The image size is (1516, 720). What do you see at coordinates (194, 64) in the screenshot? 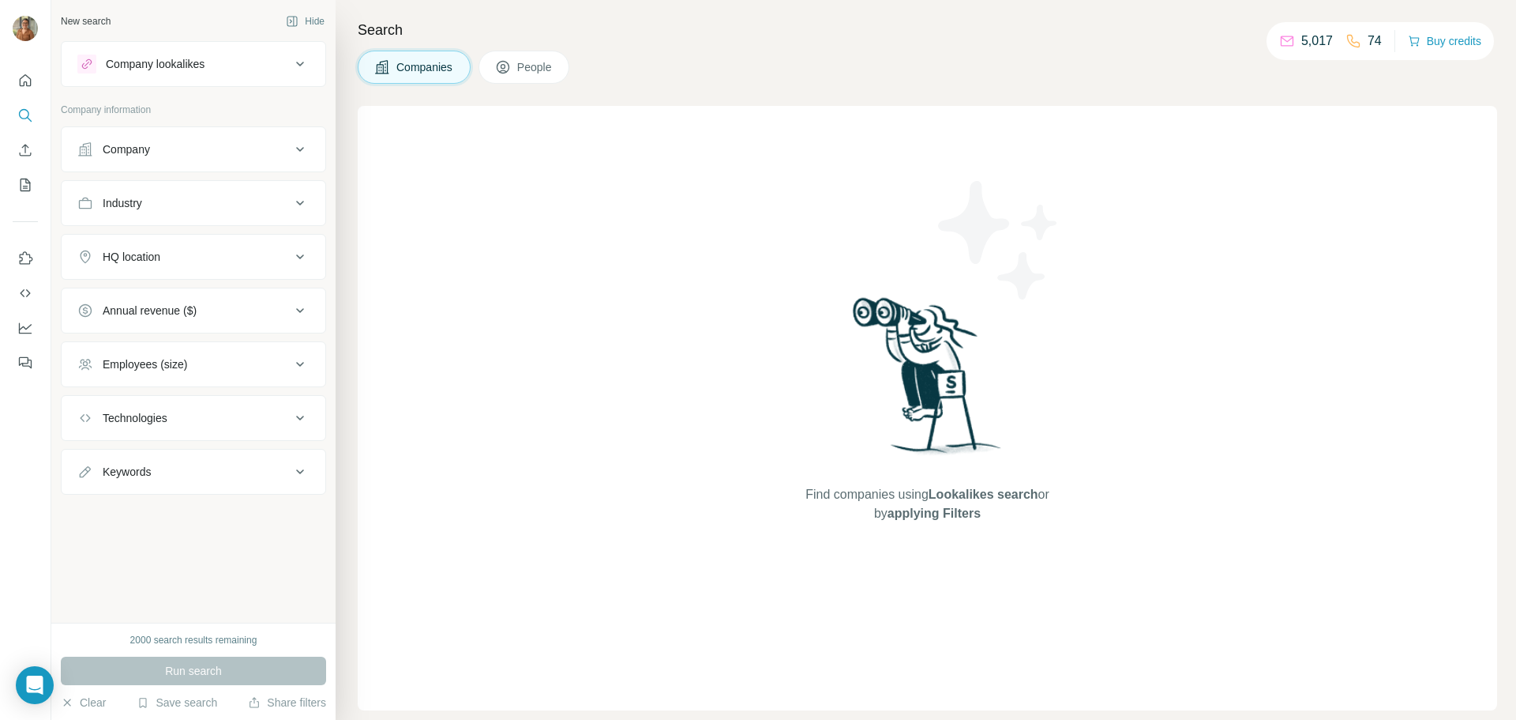
I see `button: Company lookalikes` at bounding box center [194, 64].